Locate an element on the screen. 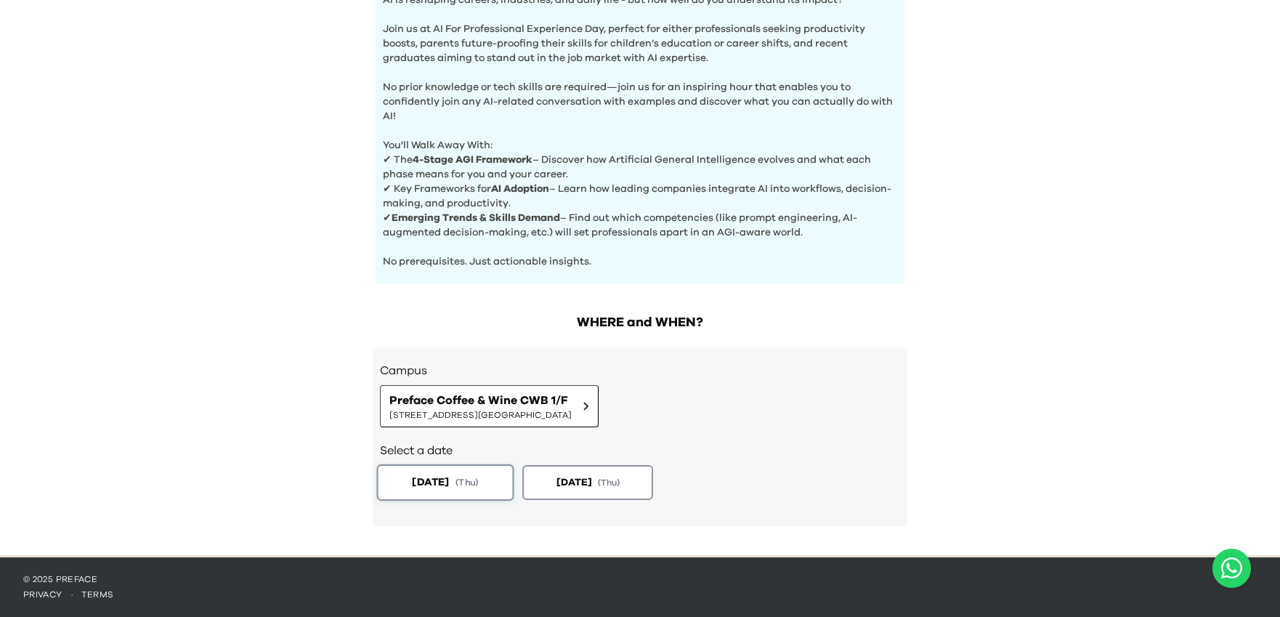 The image size is (1280, 617). b: Emerging Trends & Skills Demand is located at coordinates (476, 218).